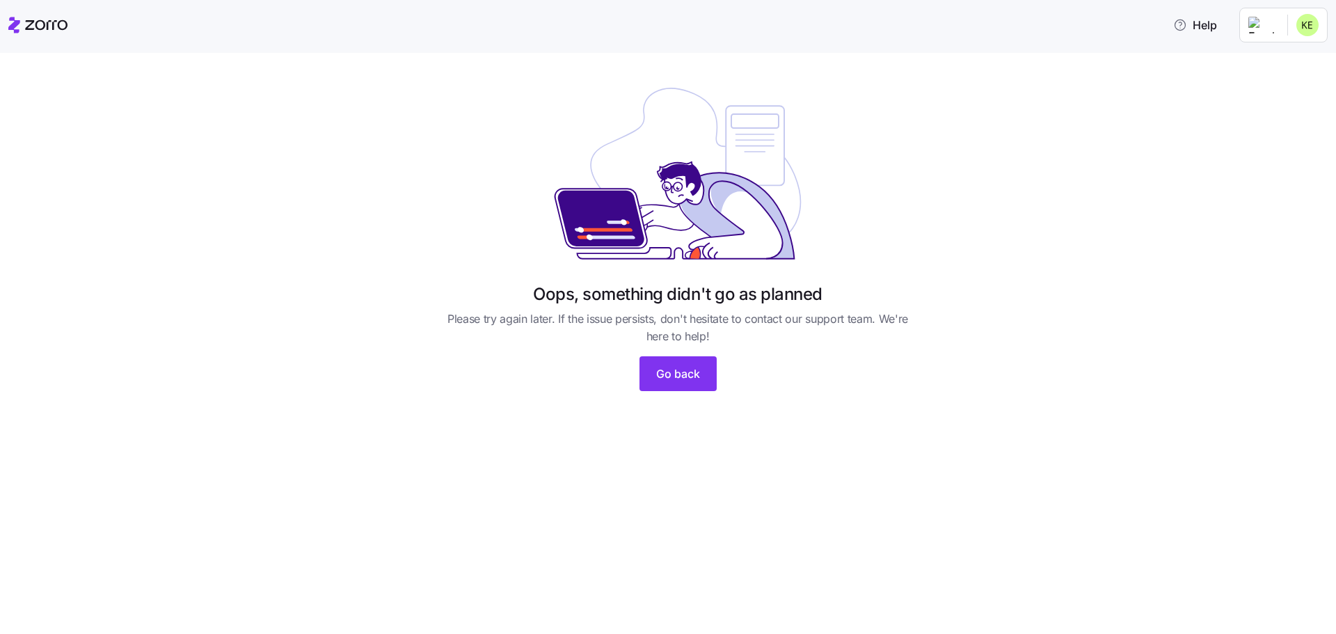  I want to click on button: Help, so click(1195, 25).